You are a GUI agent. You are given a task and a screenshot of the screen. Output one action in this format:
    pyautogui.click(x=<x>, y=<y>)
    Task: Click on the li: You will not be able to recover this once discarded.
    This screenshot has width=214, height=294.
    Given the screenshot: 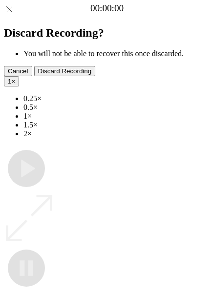 What is the action you would take?
    pyautogui.click(x=117, y=54)
    